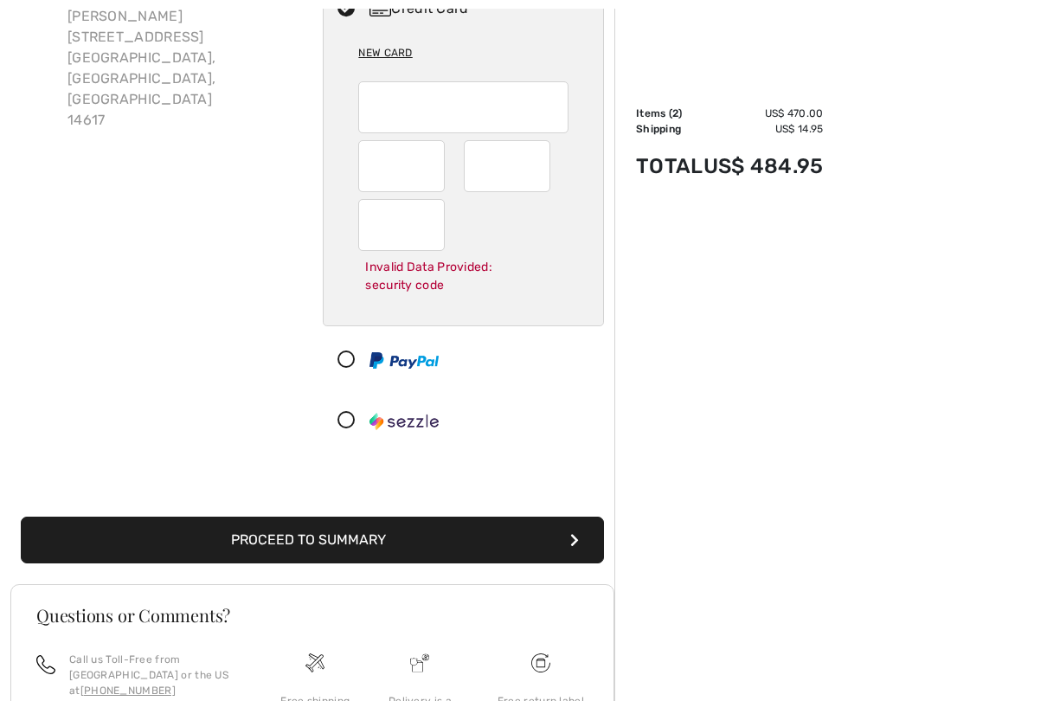 The image size is (1047, 701). I want to click on div: Invalid Data Provided: security code, so click(463, 277).